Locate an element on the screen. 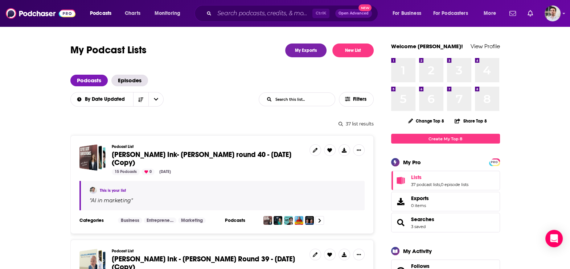 Image resolution: width=570 pixels, height=269 pixels. span: Open Advanced is located at coordinates (353, 13).